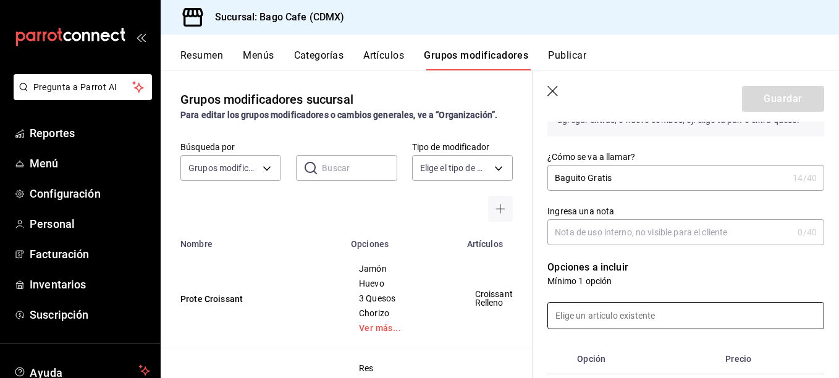 The image size is (839, 378). What do you see at coordinates (255, 299) in the screenshot?
I see `button: Prote Croissant` at bounding box center [255, 299].